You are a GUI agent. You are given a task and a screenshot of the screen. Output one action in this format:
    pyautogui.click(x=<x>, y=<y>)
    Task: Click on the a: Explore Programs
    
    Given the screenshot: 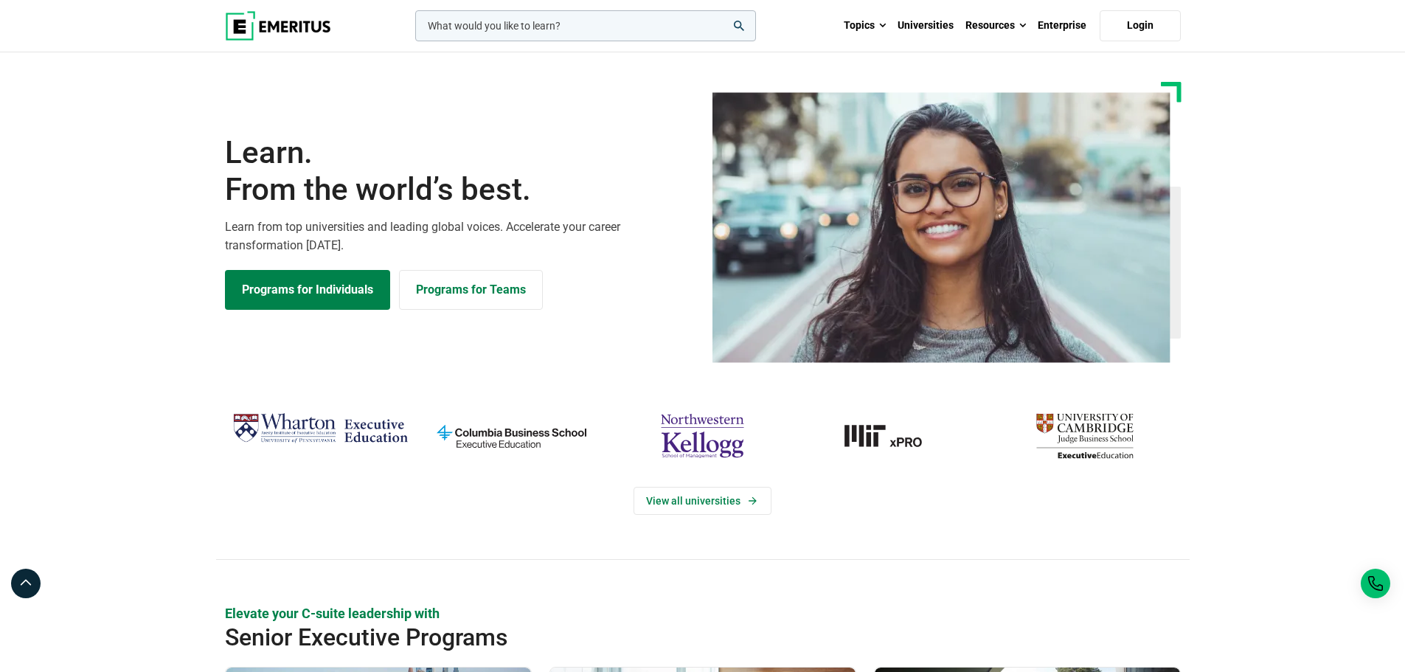 What is the action you would take?
    pyautogui.click(x=308, y=290)
    